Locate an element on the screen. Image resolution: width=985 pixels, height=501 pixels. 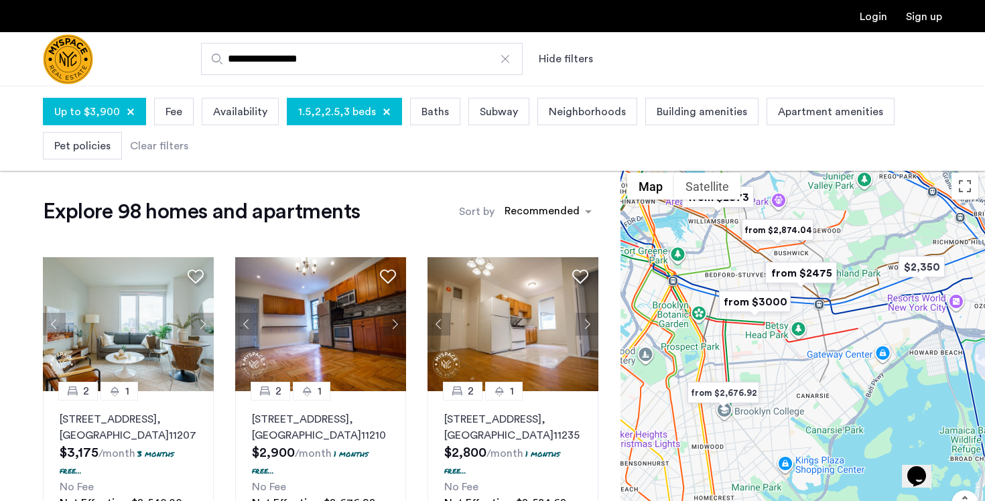
span: Baths is located at coordinates (435, 112).